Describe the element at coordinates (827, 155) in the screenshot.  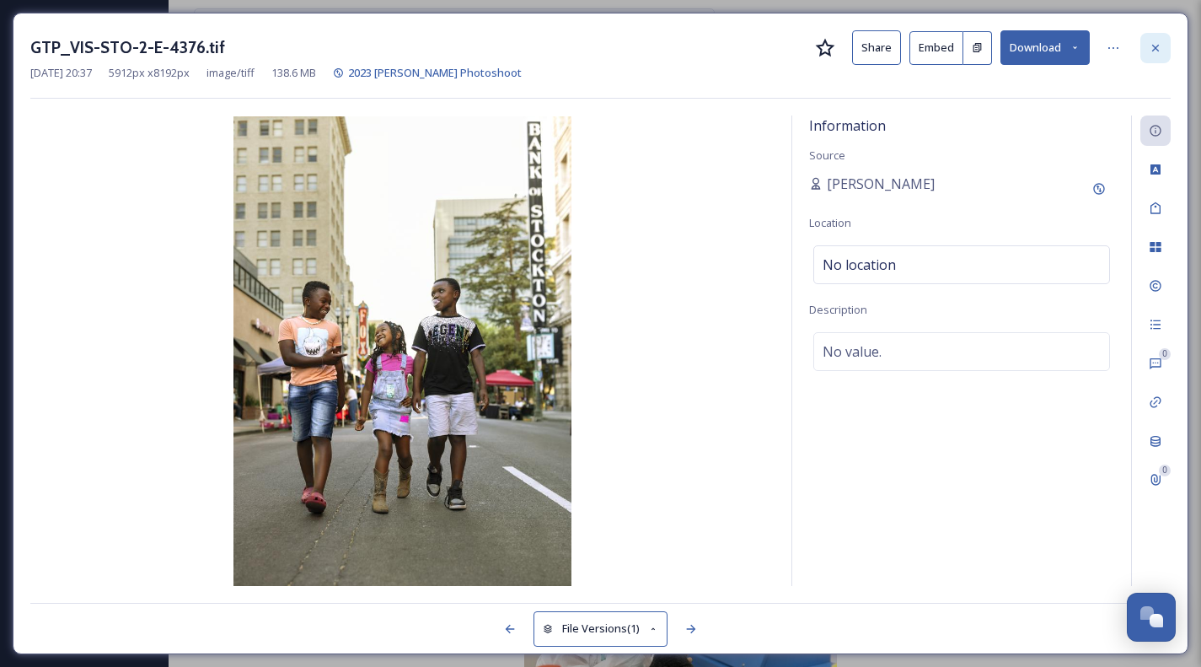
I see `span: Source` at that location.